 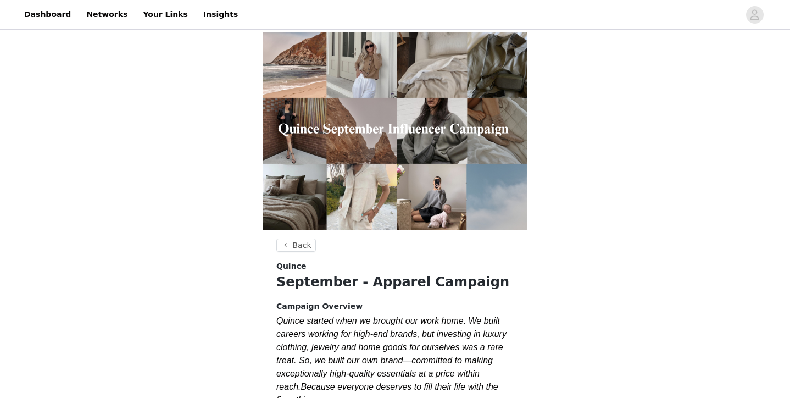 I want to click on img: campaign image, so click(x=395, y=131).